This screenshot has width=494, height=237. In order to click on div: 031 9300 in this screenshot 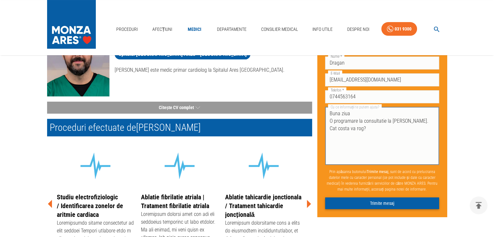, I will do `click(403, 29)`.